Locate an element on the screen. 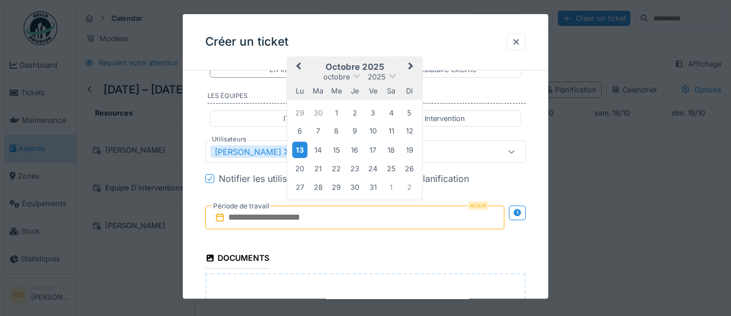 The width and height of the screenshot is (731, 316). div: samedi is located at coordinates (391, 91).